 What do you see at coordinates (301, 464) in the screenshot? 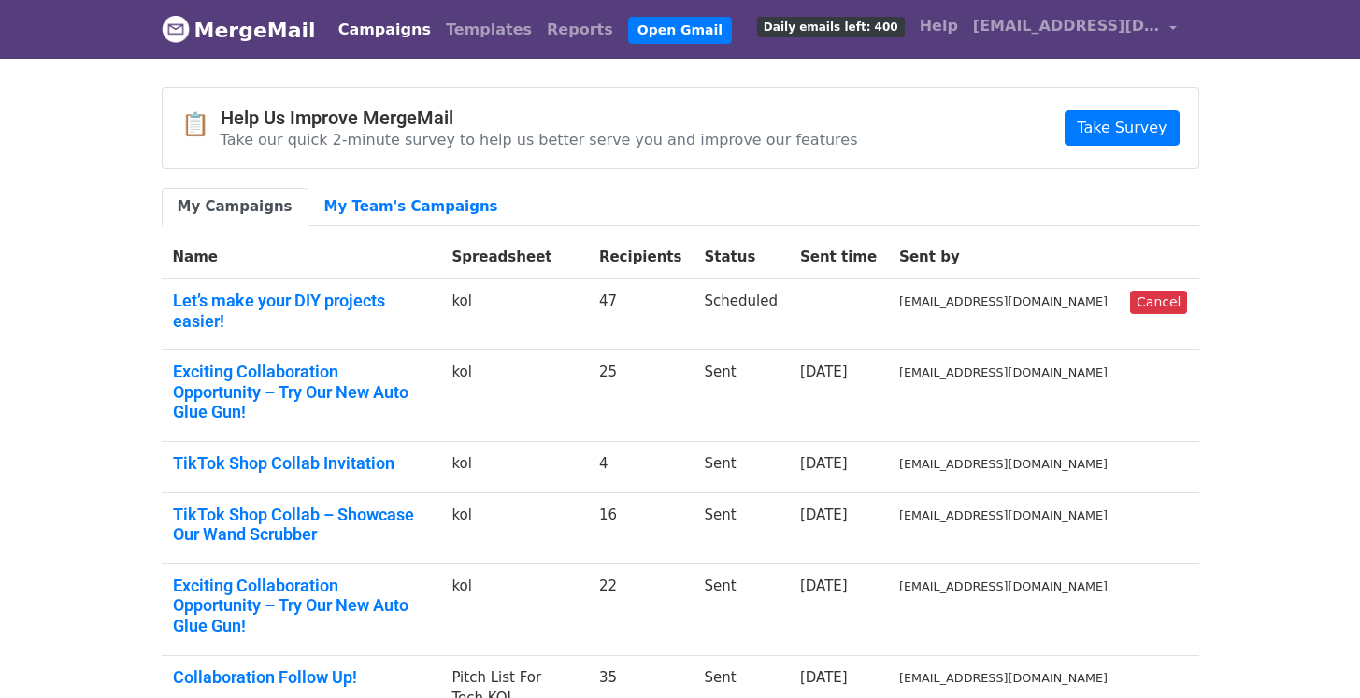
I see `a: TikTok Shop Collab Invitation` at bounding box center [301, 464].